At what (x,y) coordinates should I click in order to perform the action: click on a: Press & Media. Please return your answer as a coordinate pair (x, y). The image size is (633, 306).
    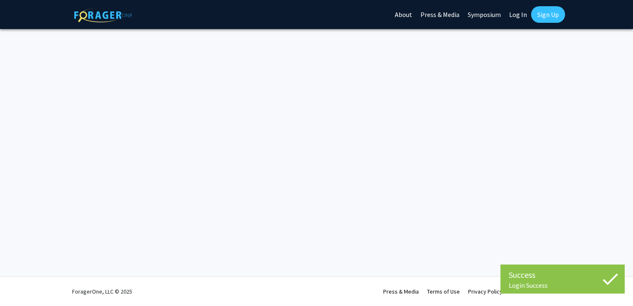
    Looking at the image, I should click on (401, 291).